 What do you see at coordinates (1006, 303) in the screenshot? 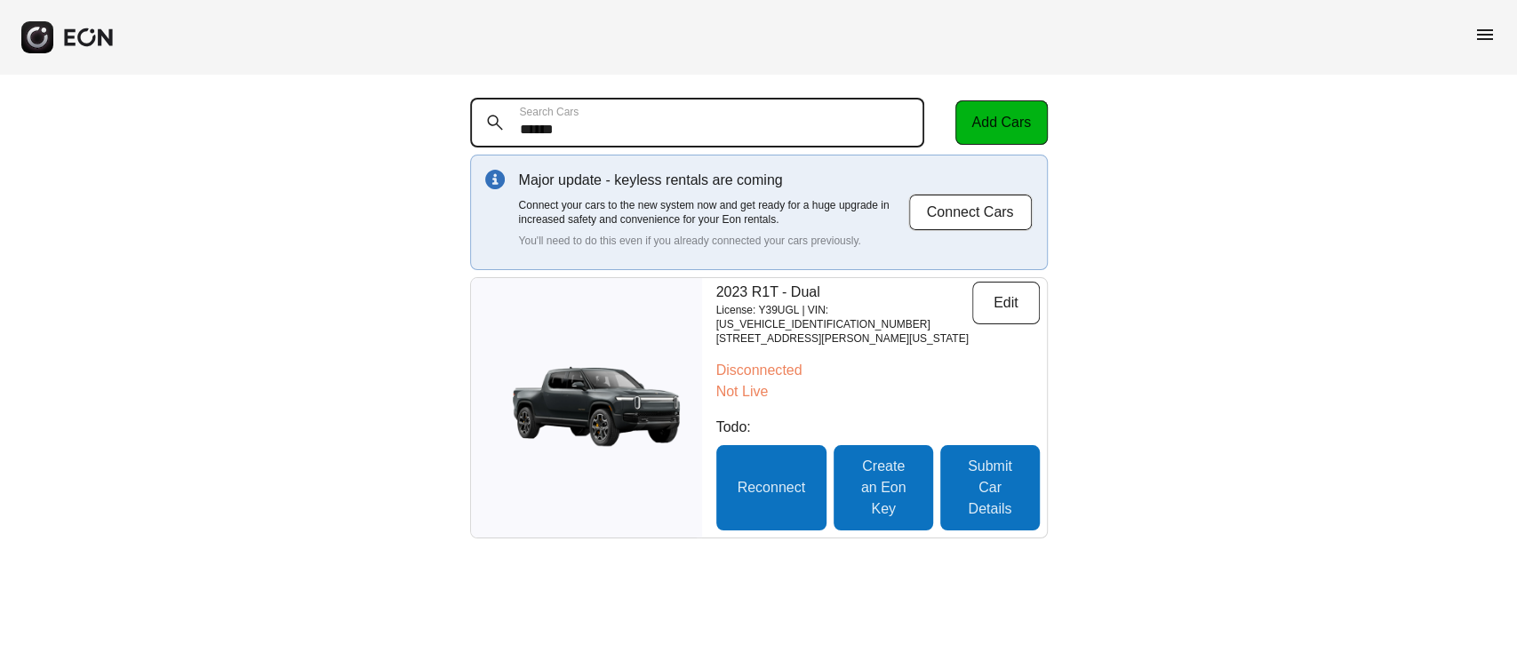
I see `button: Edit` at bounding box center [1006, 303].